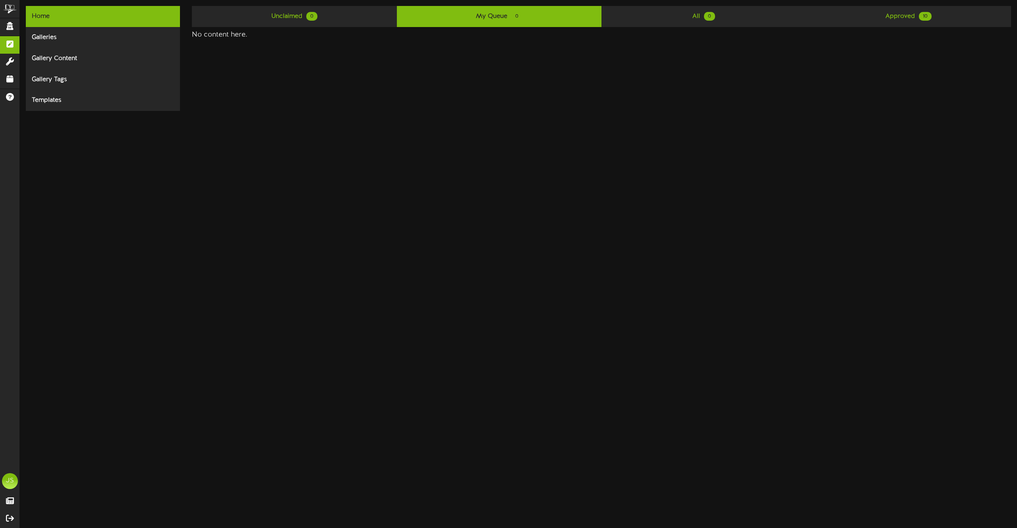 The width and height of the screenshot is (1017, 528). What do you see at coordinates (103, 79) in the screenshot?
I see `div: Gallery Tags` at bounding box center [103, 79].